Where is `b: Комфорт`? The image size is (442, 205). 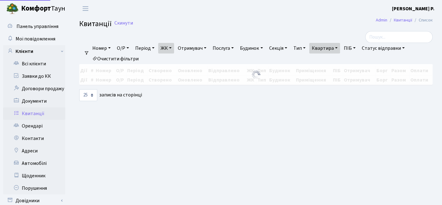 b: Комфорт is located at coordinates (36, 8).